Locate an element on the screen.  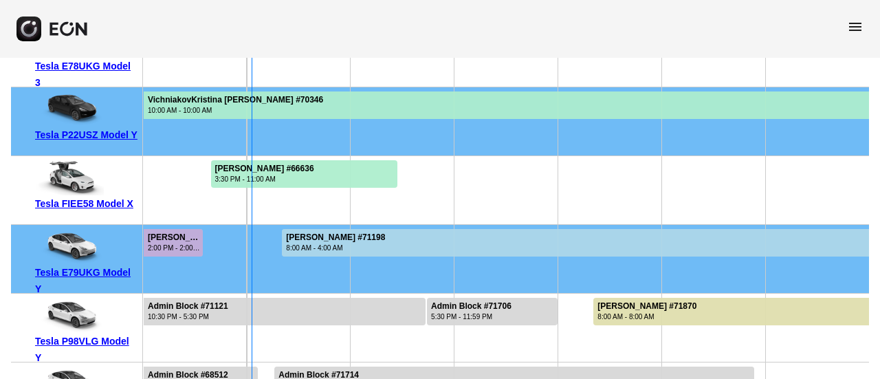
div: Tesla FIEE58 Model X is located at coordinates (86, 204).